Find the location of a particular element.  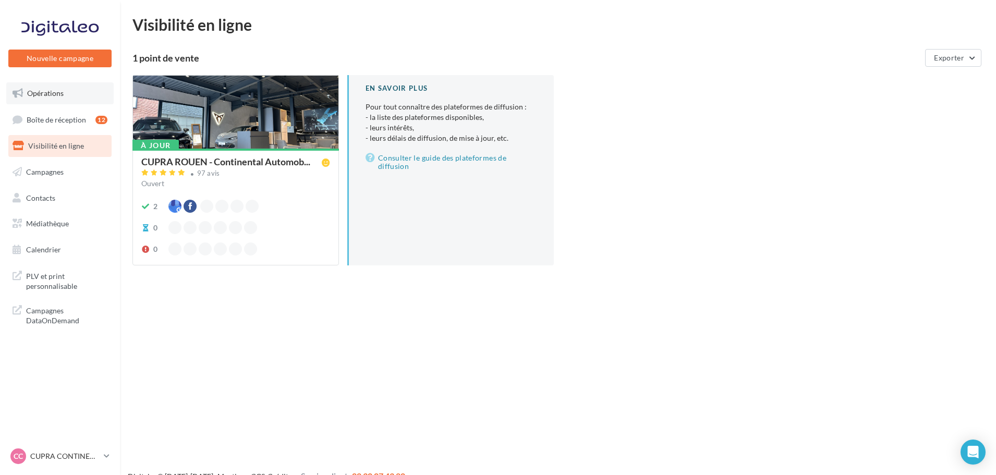

a: Campagnes is located at coordinates (60, 172).